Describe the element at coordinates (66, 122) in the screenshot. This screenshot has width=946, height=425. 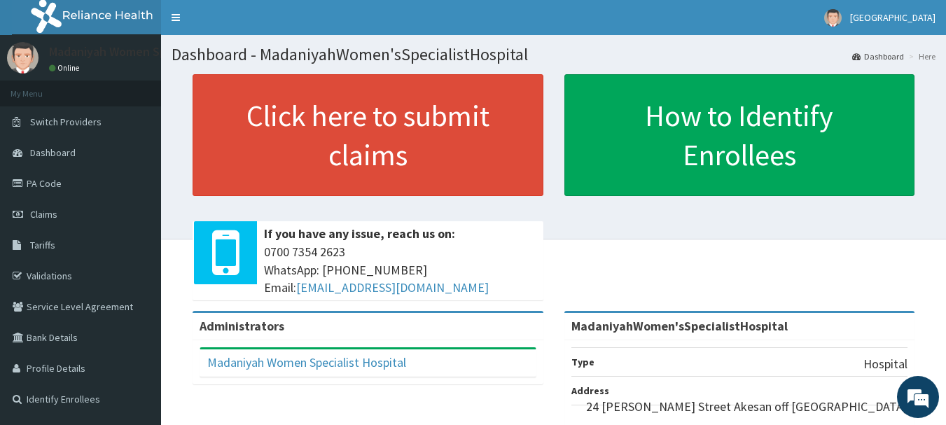
I see `span: Switch Providers` at that location.